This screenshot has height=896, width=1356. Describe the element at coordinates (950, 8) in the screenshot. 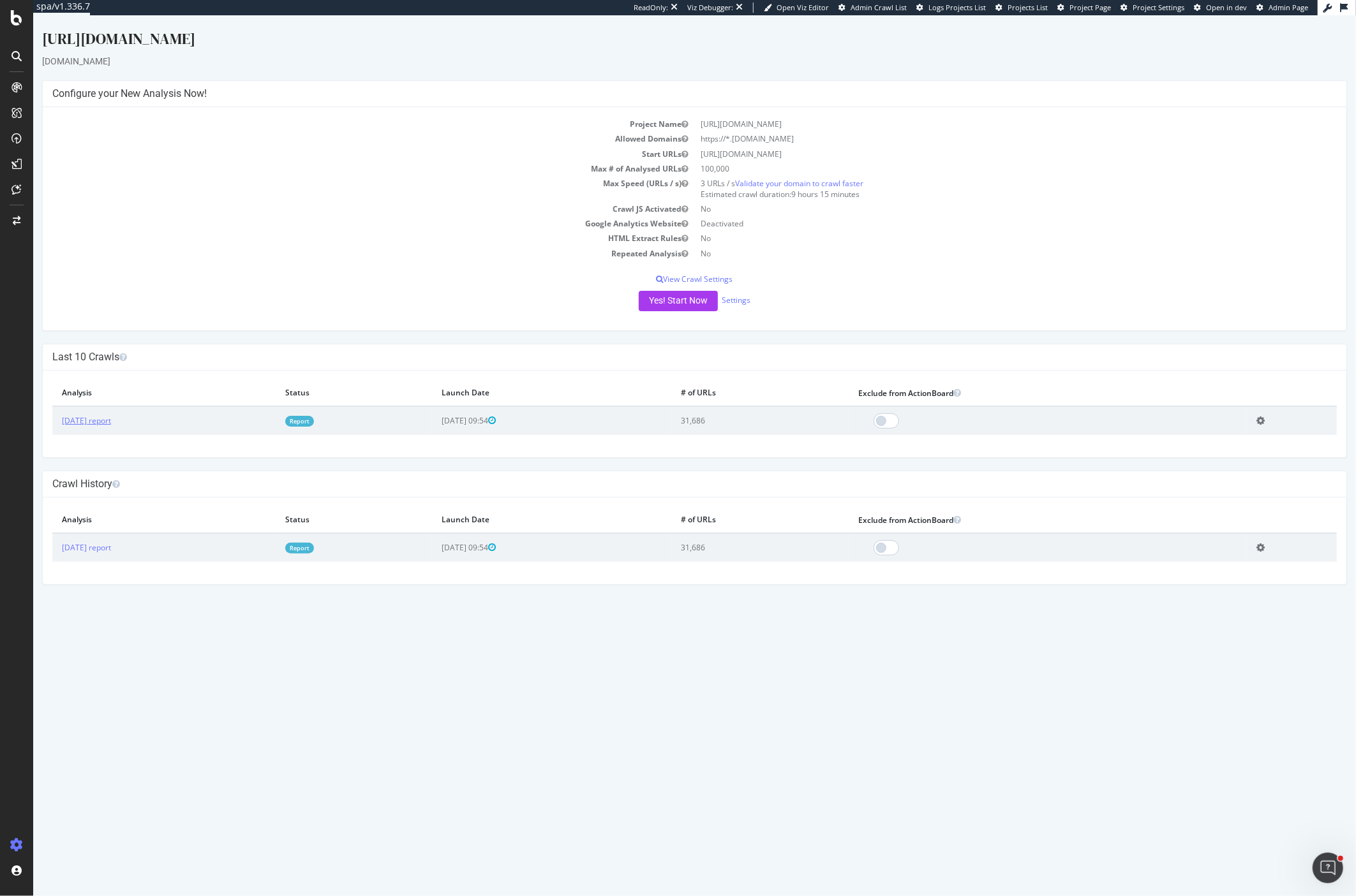

I see `a: Logs Projects List` at that location.